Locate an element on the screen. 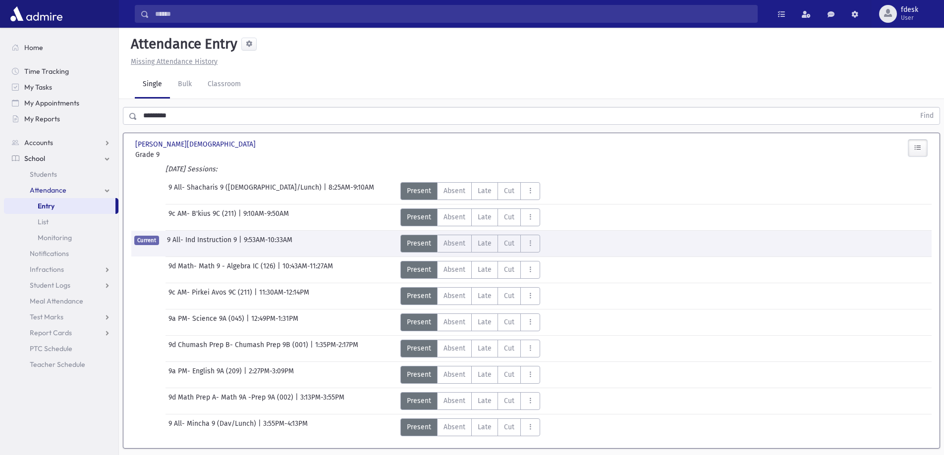  span: 3:55PM-4:13PM is located at coordinates (285, 427).